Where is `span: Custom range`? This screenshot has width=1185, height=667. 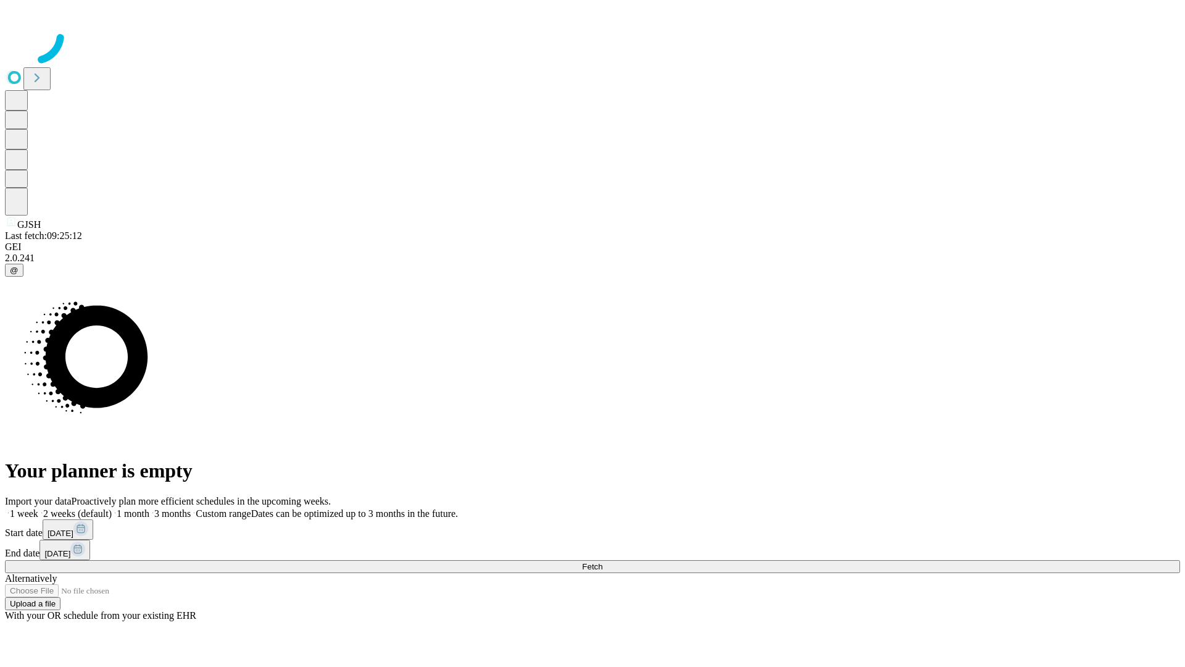 span: Custom range is located at coordinates (223, 513).